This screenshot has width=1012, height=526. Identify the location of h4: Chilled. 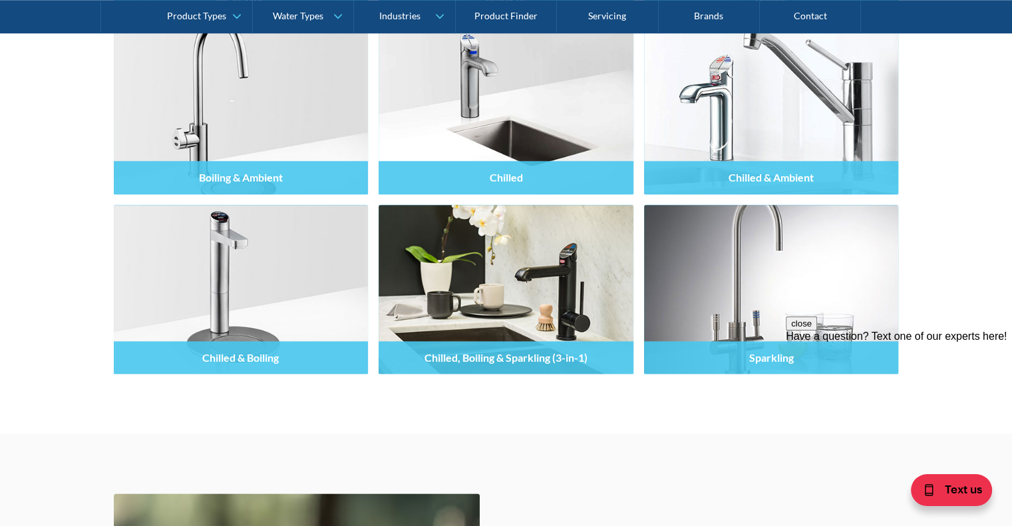
(505, 177).